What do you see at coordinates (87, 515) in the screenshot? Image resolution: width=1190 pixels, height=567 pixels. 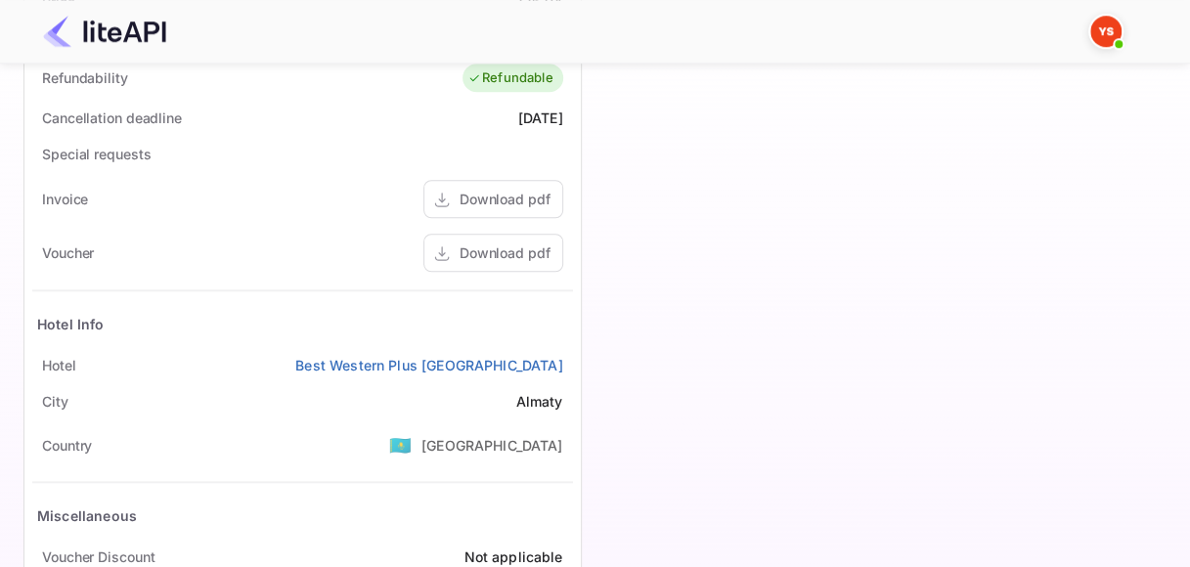 I see `div: Miscellaneous` at bounding box center [87, 515].